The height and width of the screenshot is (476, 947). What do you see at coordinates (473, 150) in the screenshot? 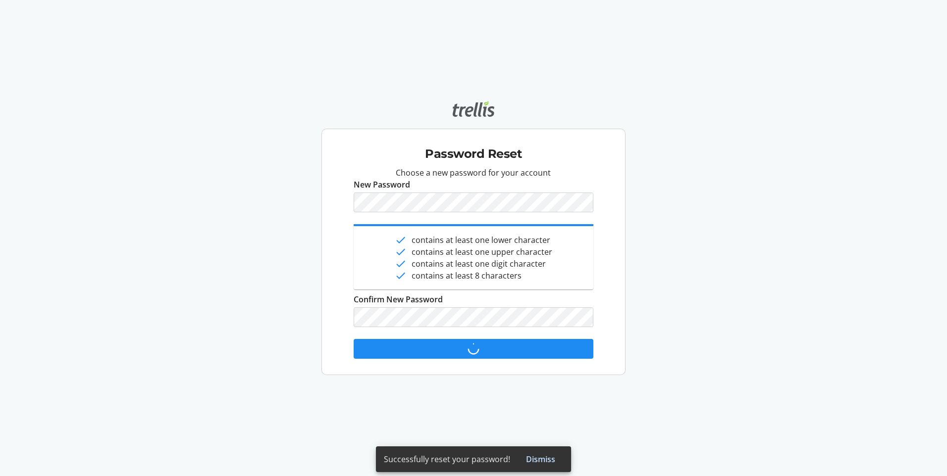
I see `div: Password Reset` at bounding box center [473, 150].